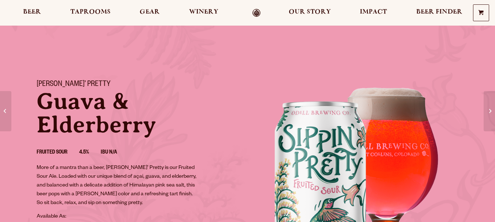 The width and height of the screenshot is (495, 222). What do you see at coordinates (309, 13) in the screenshot?
I see `a: Our Story` at bounding box center [309, 13].